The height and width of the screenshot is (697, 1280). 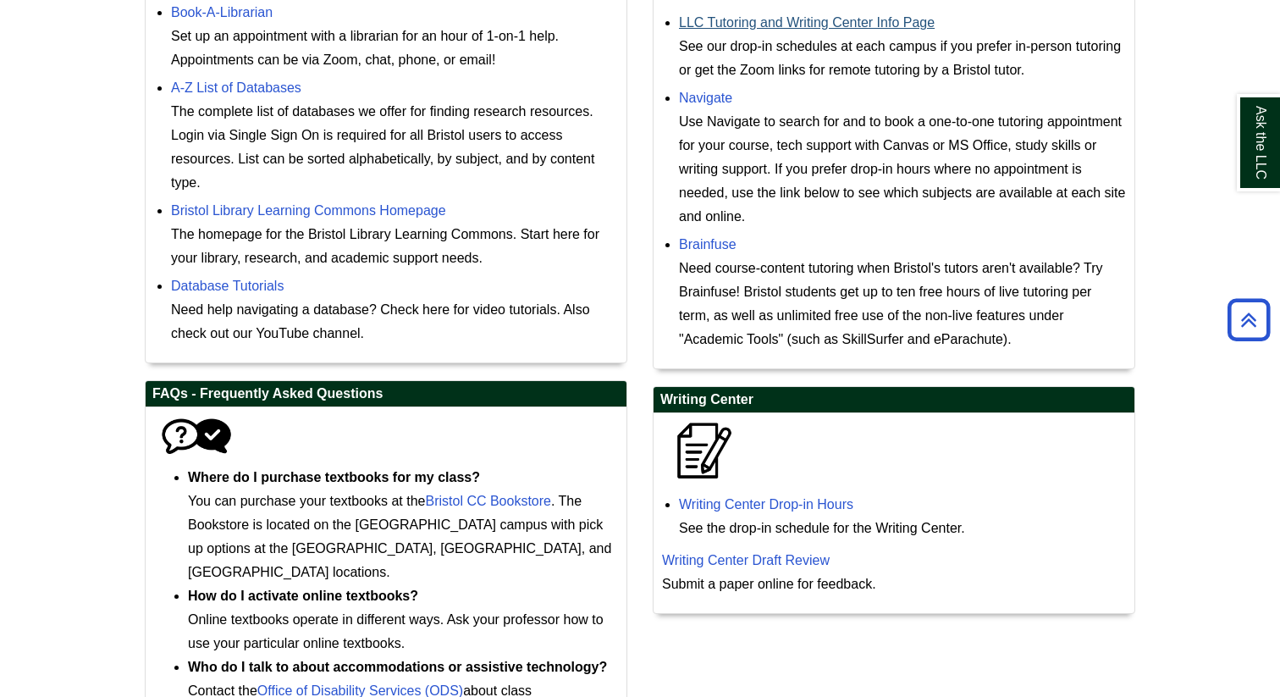 I want to click on p: Submit a paper online for feedback., so click(x=894, y=572).